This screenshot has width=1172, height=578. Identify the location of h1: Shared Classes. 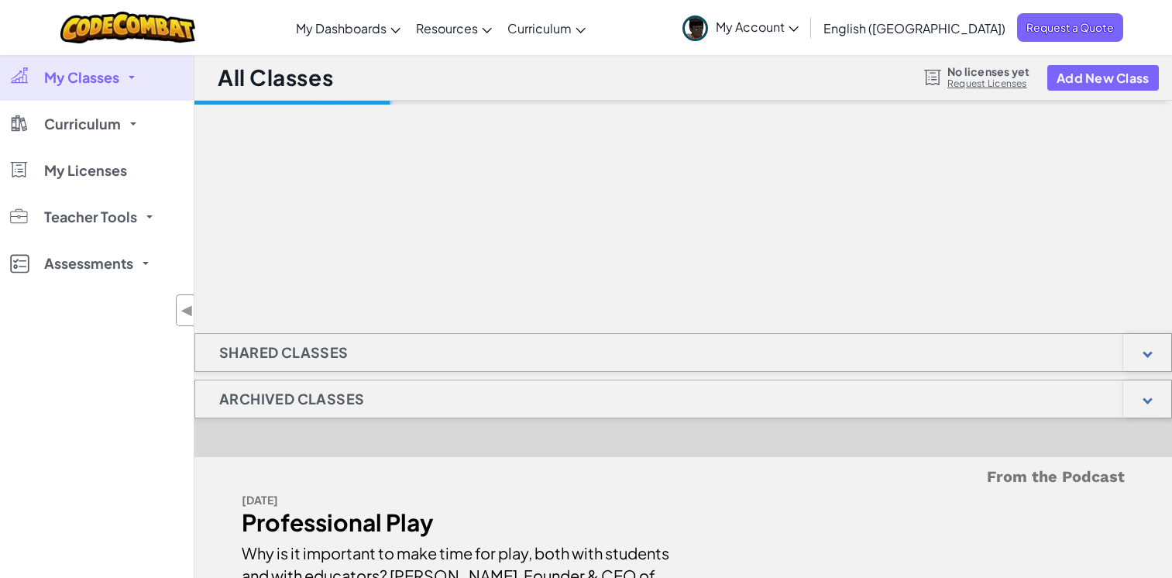
(283, 352).